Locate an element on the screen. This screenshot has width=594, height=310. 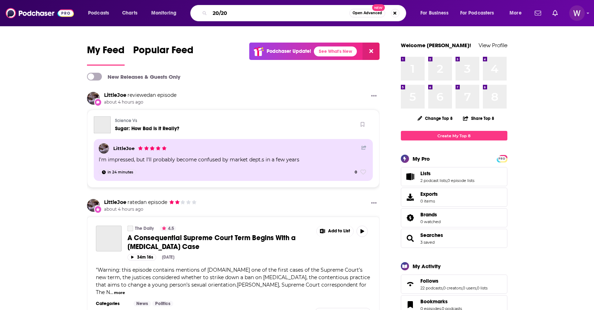
span: reviewed is located at coordinates (139, 95).